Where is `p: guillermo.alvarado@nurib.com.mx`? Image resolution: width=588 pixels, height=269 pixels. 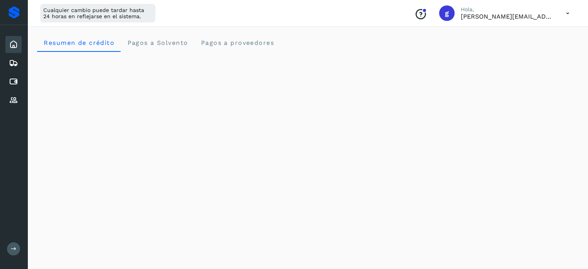 p: guillermo.alvarado@nurib.com.mx is located at coordinates (507, 16).